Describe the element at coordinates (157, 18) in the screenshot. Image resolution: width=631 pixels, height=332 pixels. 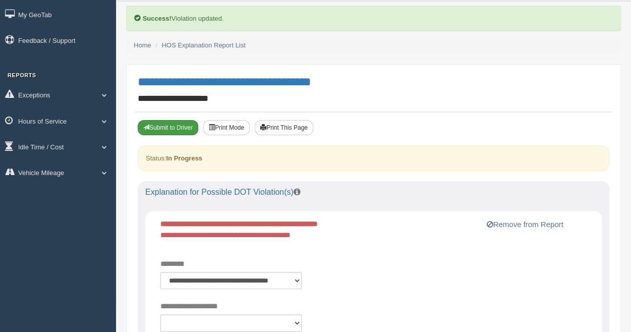
I see `b: Success!` at that location.